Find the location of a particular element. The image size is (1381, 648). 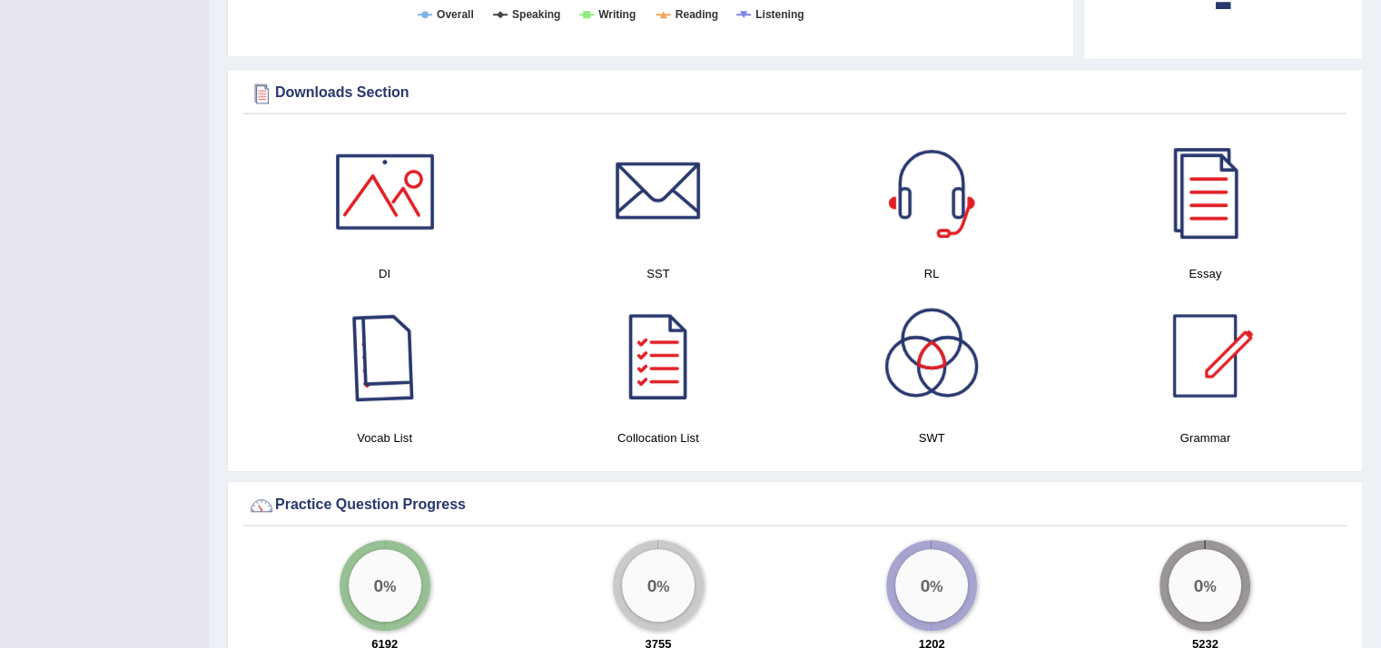

h4: DI is located at coordinates (384, 273).